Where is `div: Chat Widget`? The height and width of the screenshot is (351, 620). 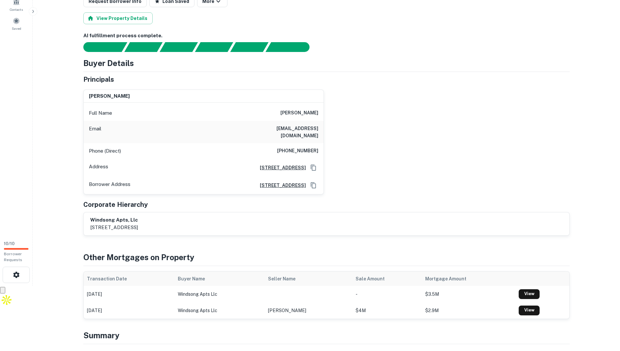
div: Chat Widget is located at coordinates (603, 293).